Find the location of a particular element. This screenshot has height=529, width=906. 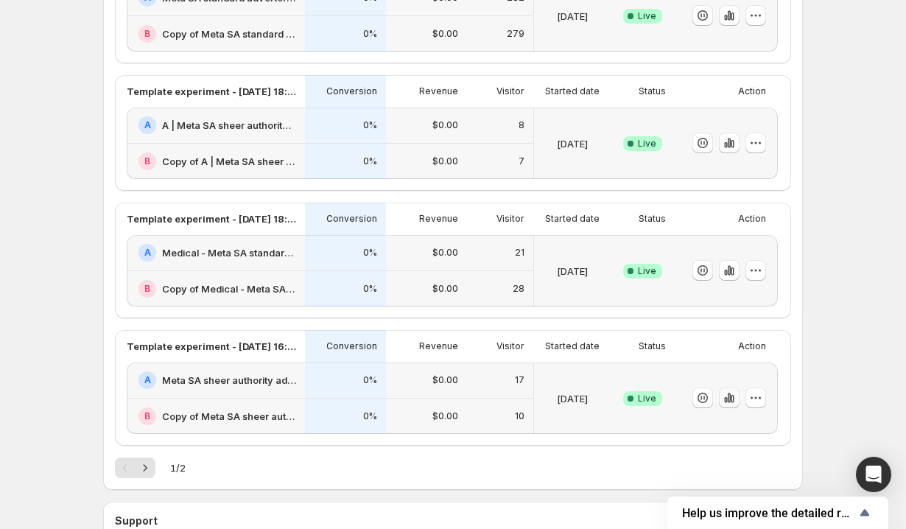

p: 7 is located at coordinates (521, 161).